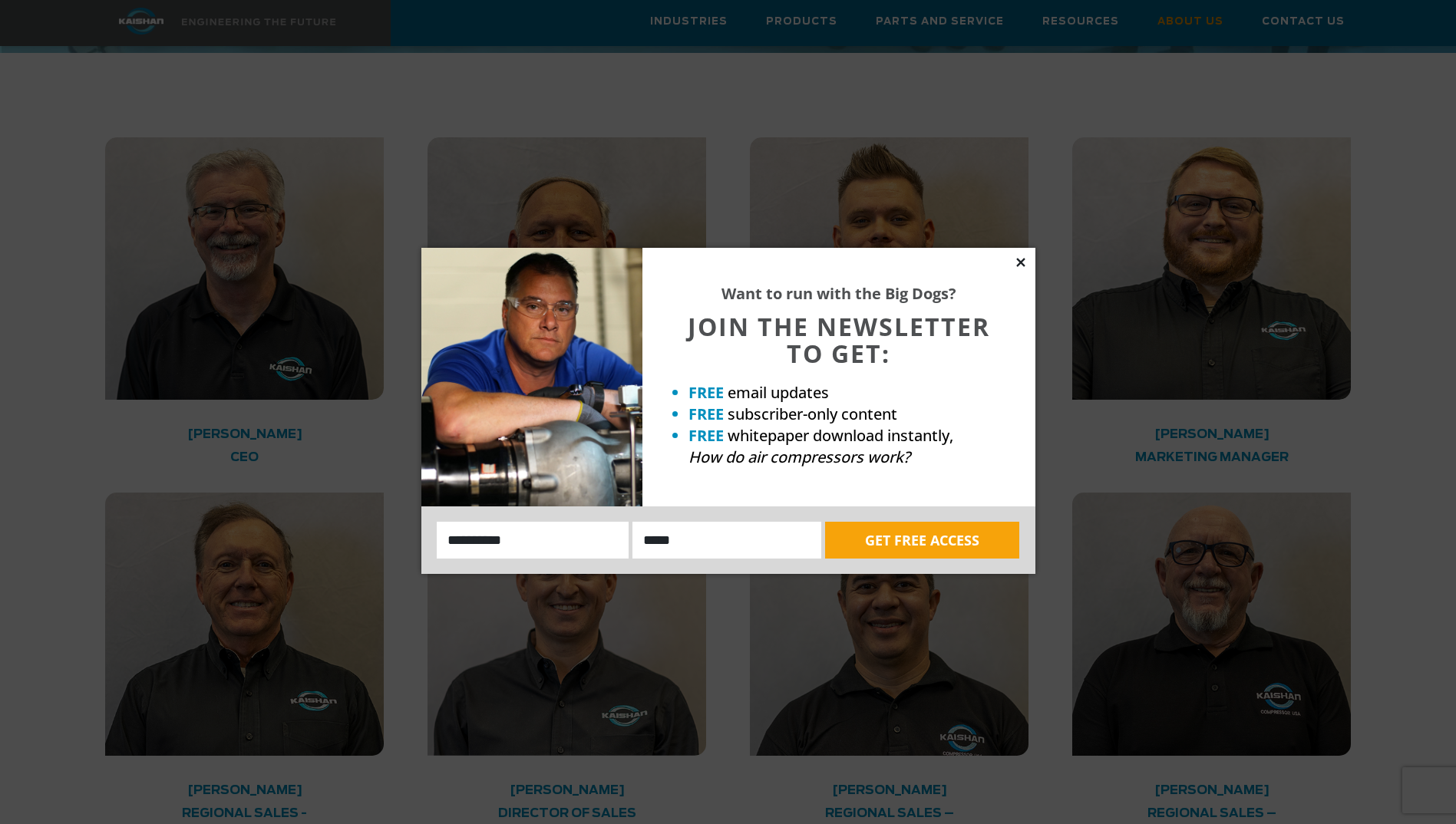 The height and width of the screenshot is (824, 1456). I want to click on em: How do air compressors work?, so click(799, 457).